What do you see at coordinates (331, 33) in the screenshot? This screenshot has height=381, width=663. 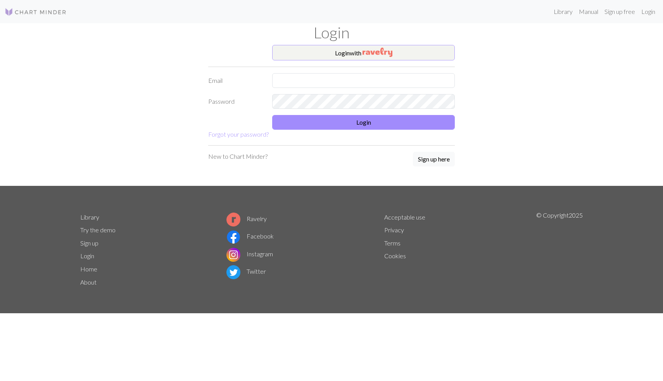 I see `h1: Login` at bounding box center [331, 33].